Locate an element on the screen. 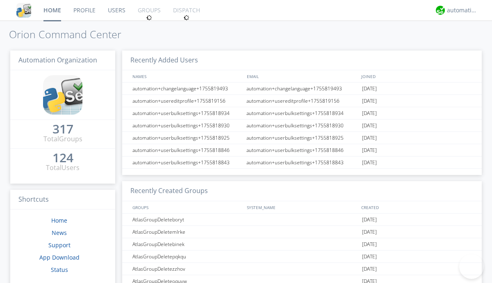 This screenshot has height=283, width=492. div: 317 is located at coordinates (63, 129).